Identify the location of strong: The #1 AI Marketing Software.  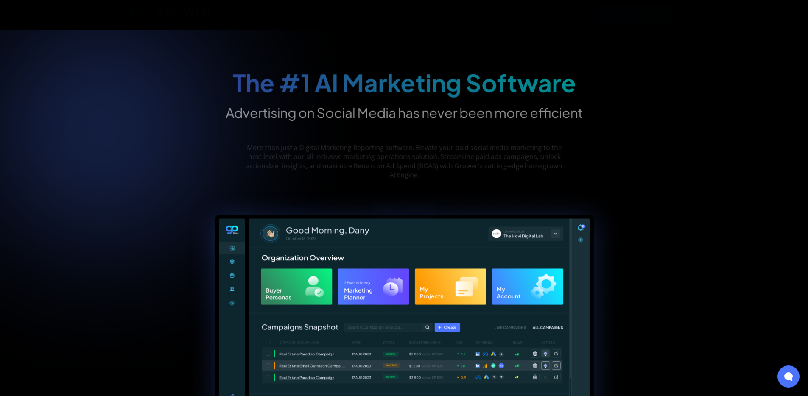
(404, 82).